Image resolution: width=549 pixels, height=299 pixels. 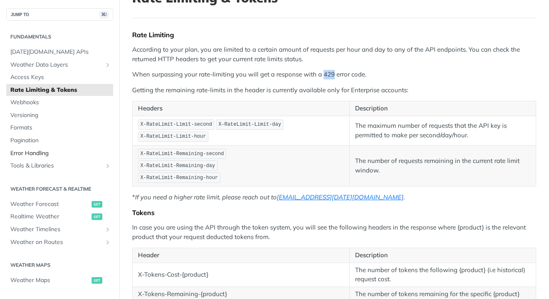 I want to click on a: Weather on RoutesShow subpages for Weather on Routes, so click(x=60, y=243).